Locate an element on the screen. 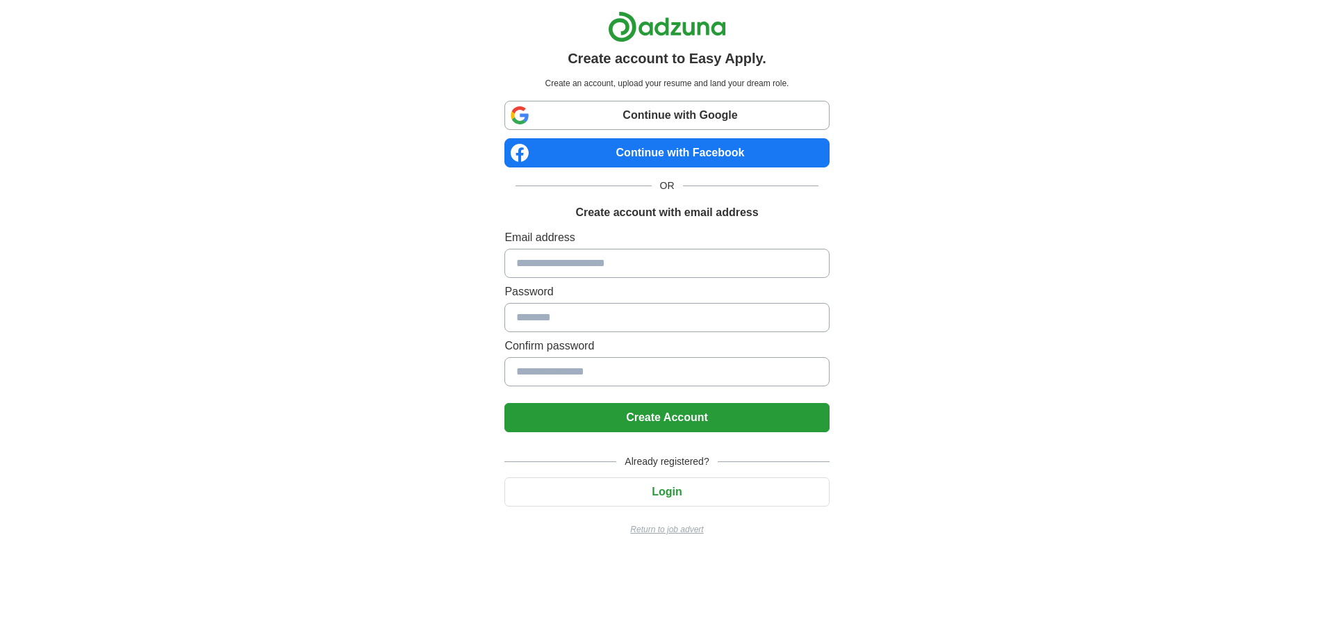 This screenshot has width=1334, height=633. button: Create Account is located at coordinates (666, 418).